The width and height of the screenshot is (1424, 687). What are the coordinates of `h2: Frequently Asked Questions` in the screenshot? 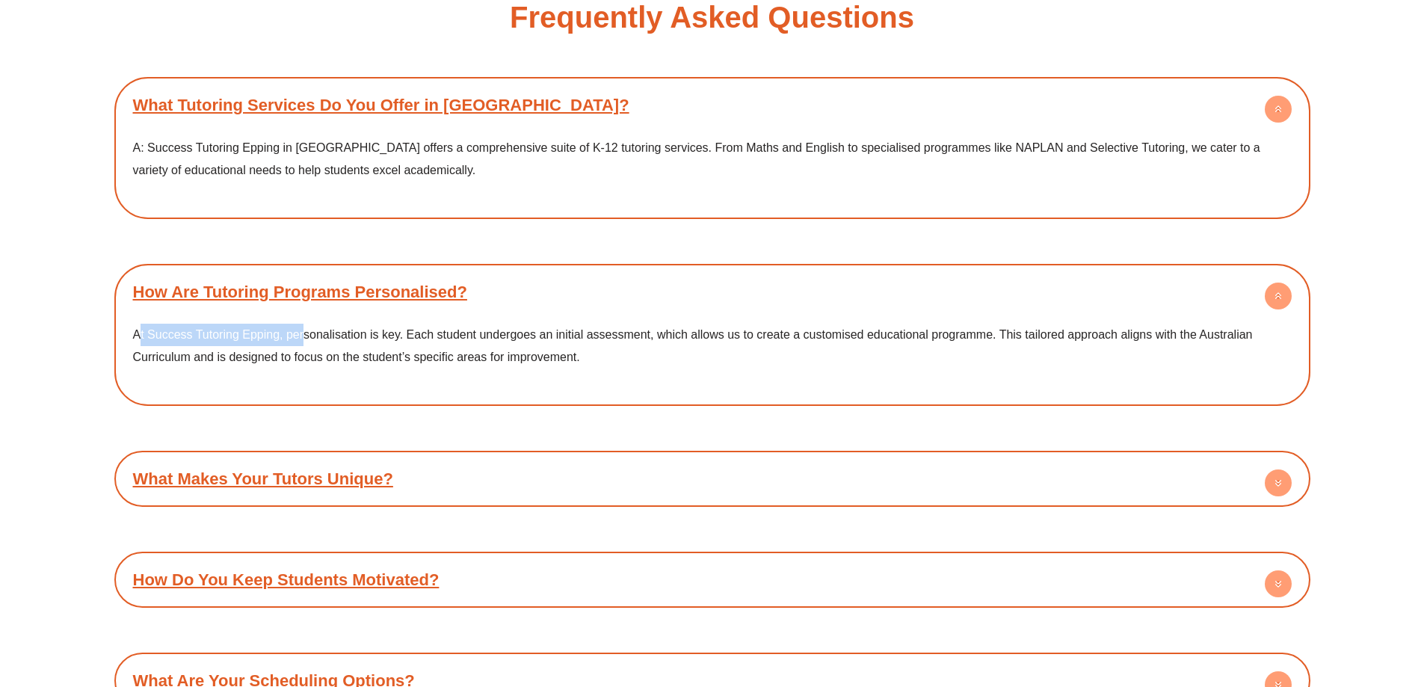 It's located at (712, 17).